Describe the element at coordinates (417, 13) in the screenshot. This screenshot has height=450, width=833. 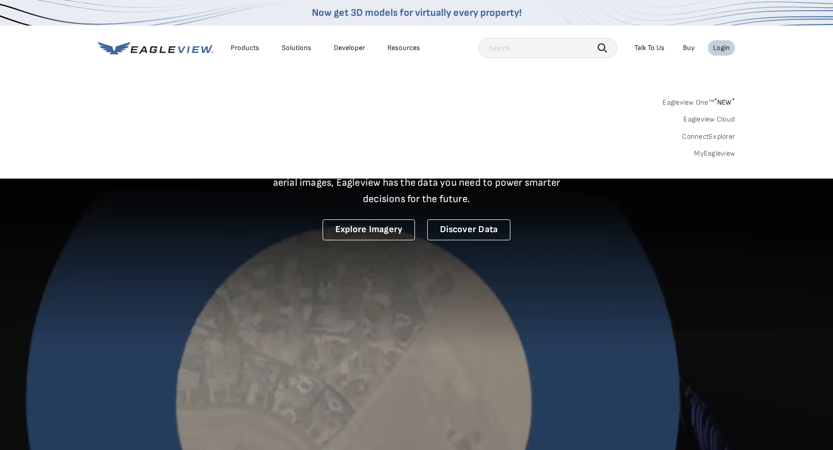
I see `a: Now get 3D models for virtually every property!` at that location.